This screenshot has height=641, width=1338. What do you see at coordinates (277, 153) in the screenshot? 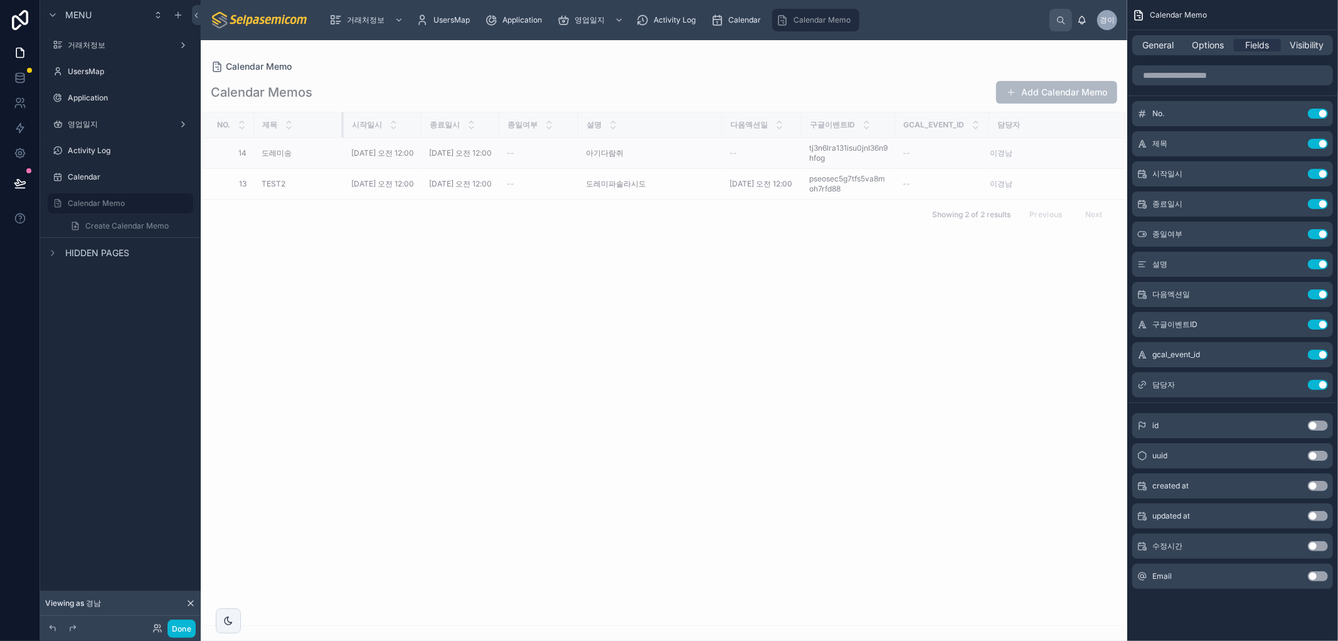
I see `span: 도레미송` at bounding box center [277, 153].